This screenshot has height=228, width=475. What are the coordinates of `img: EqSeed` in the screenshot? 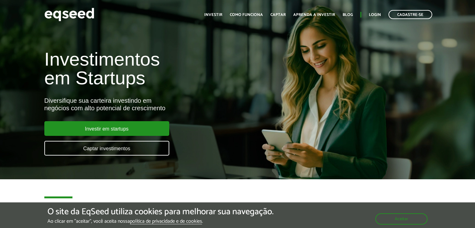 It's located at (69, 14).